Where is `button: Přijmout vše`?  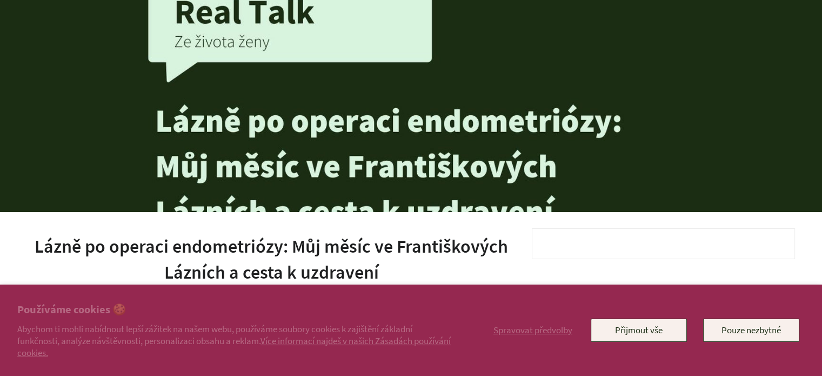 button: Přijmout vše is located at coordinates (639, 330).